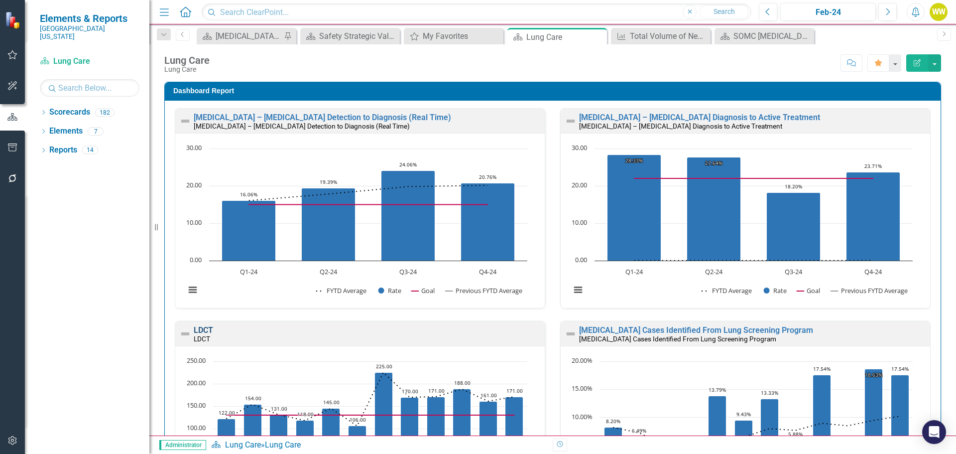  Describe the element at coordinates (939, 12) in the screenshot. I see `div: WW` at that location.